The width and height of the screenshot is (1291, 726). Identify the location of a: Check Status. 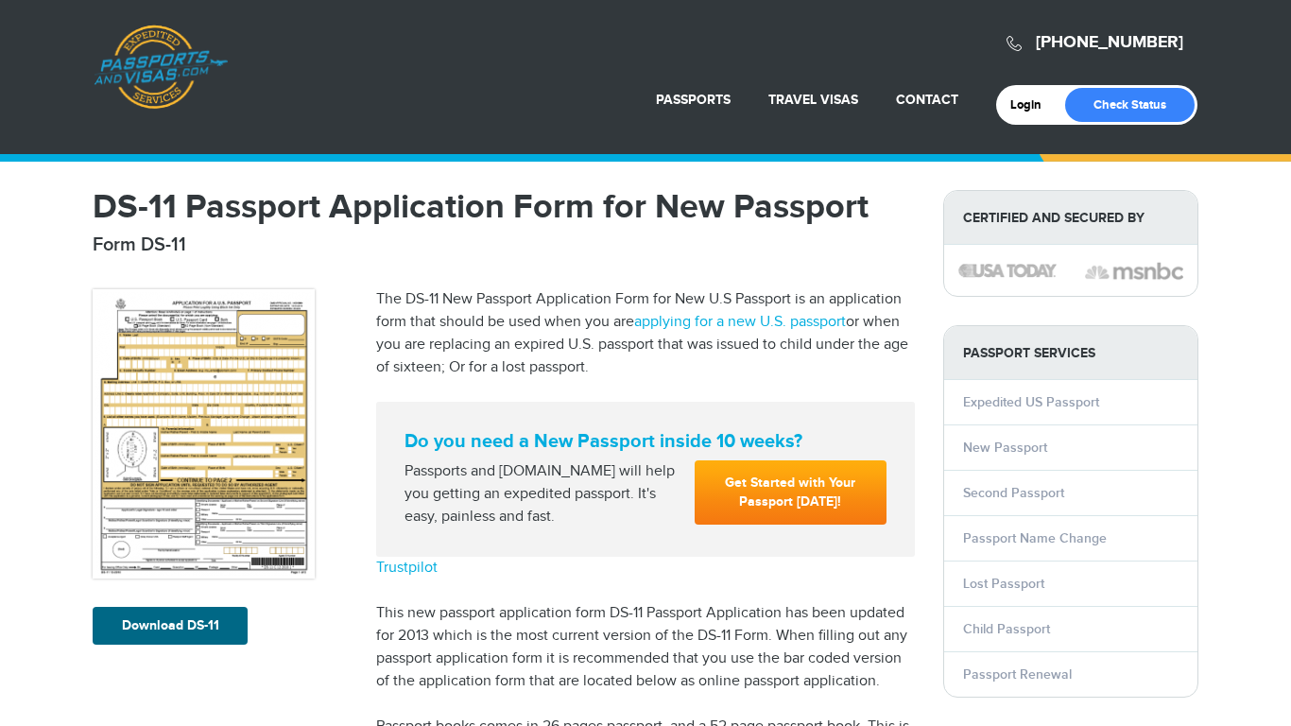
(1130, 105).